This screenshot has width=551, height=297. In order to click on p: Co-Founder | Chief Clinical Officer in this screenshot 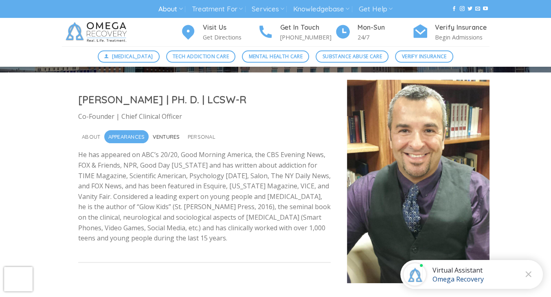, I will do `click(204, 117)`.